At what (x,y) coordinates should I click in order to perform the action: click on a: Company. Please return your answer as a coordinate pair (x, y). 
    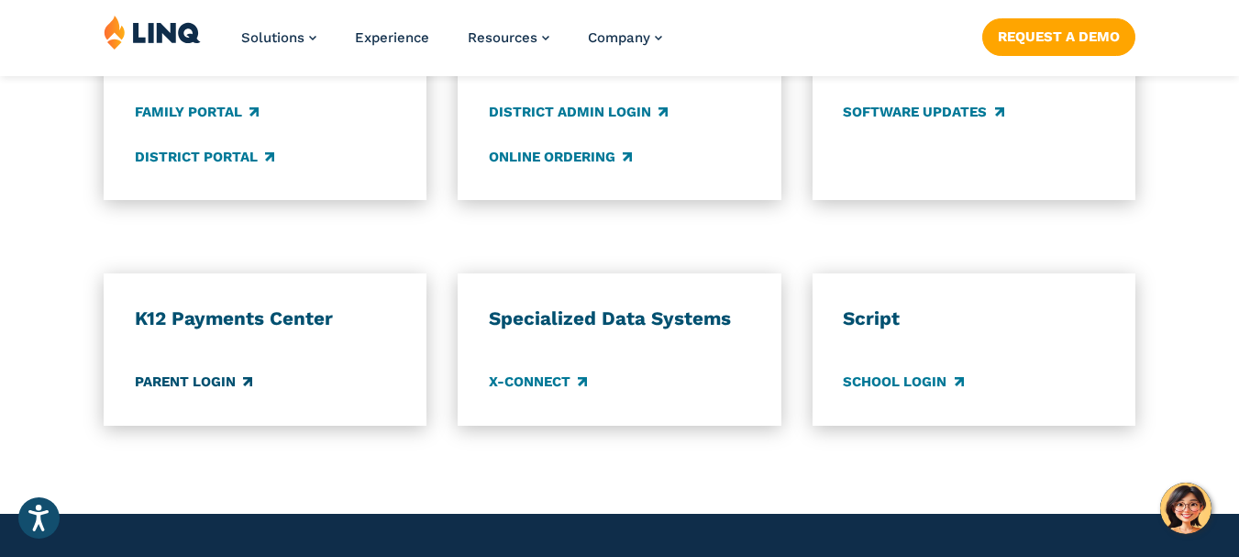
    Looking at the image, I should click on (625, 38).